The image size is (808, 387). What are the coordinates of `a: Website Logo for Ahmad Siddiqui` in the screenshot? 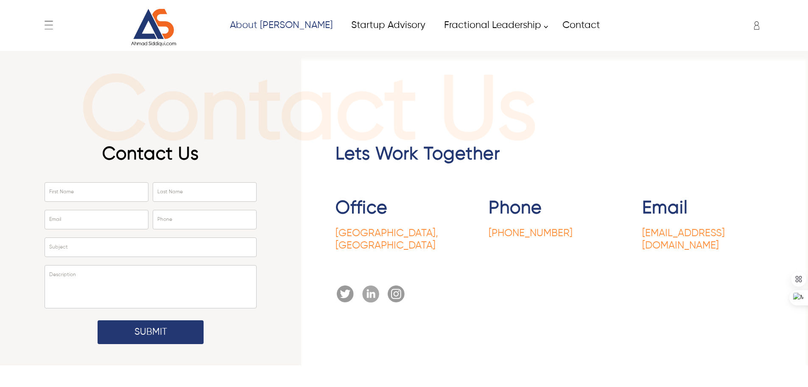 It's located at (154, 28).